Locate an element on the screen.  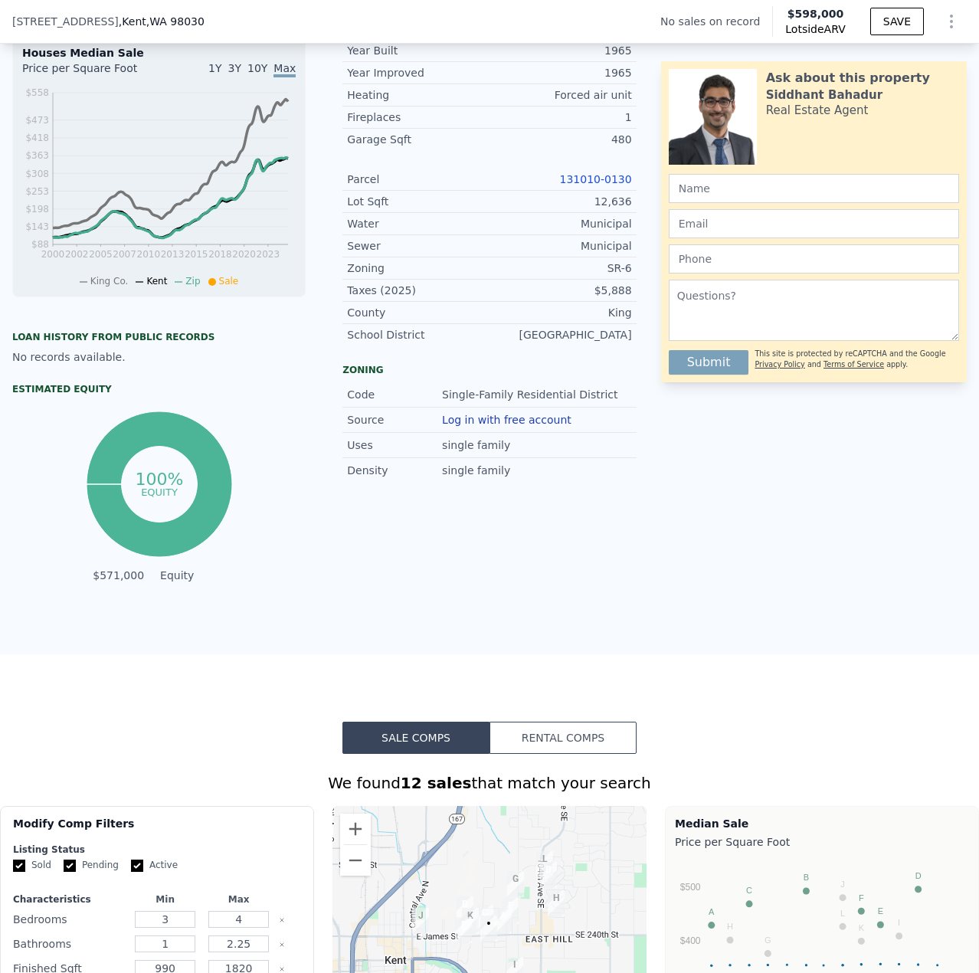
strong: 12 sales is located at coordinates (436, 783).